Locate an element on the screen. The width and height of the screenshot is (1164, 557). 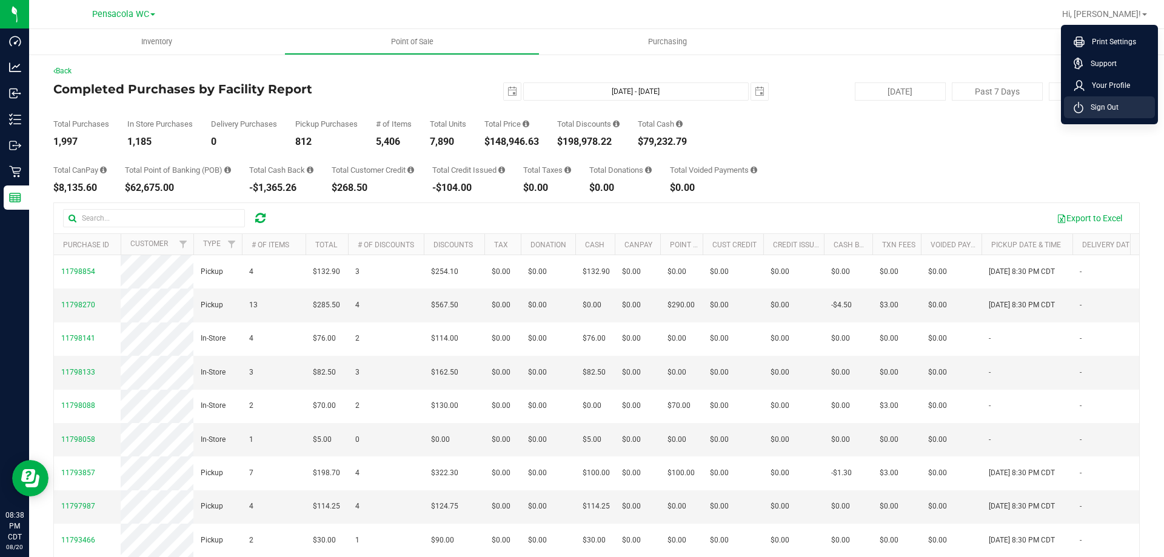
i: Sum of all round-up-to-next-dollar total price adjustments for all purchases in the date range. is located at coordinates (648, 170).